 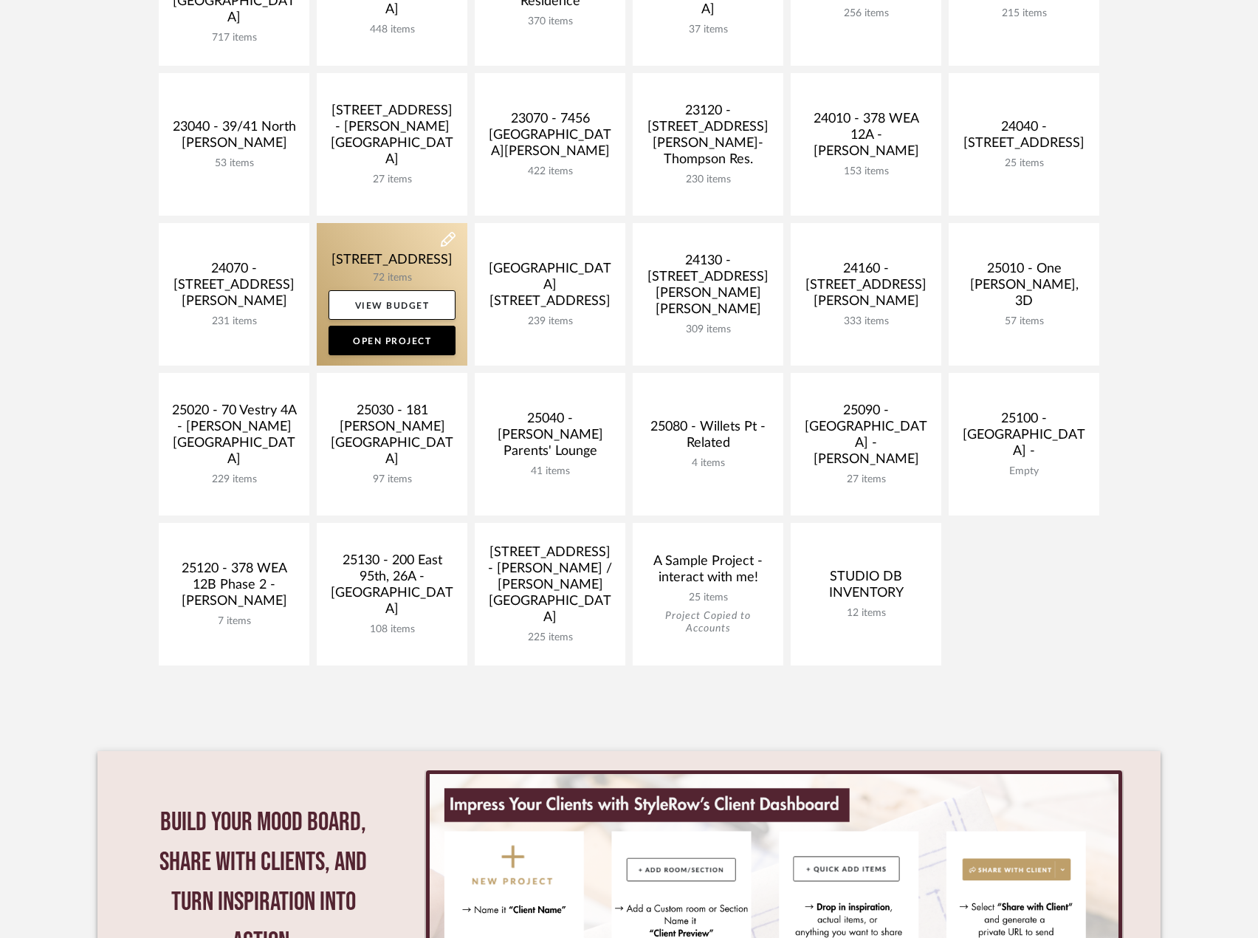 I want to click on div: 4 items, so click(x=708, y=463).